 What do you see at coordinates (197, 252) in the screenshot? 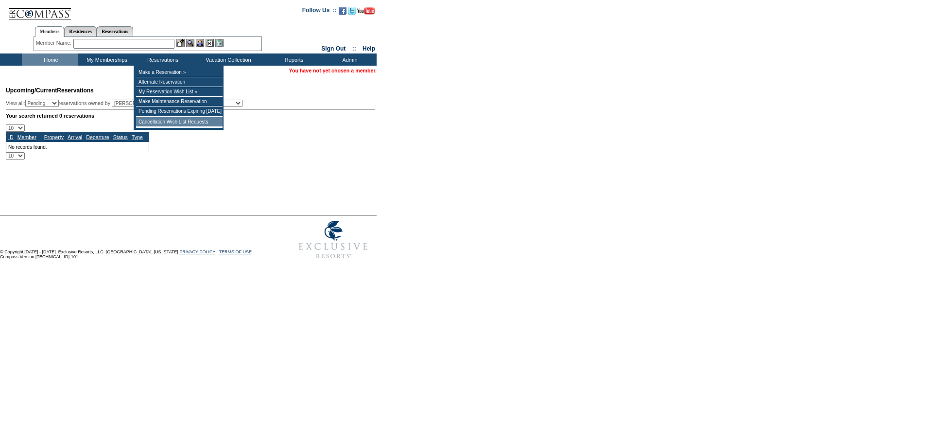
I see `a: PRIVACY POLICY` at bounding box center [197, 252].